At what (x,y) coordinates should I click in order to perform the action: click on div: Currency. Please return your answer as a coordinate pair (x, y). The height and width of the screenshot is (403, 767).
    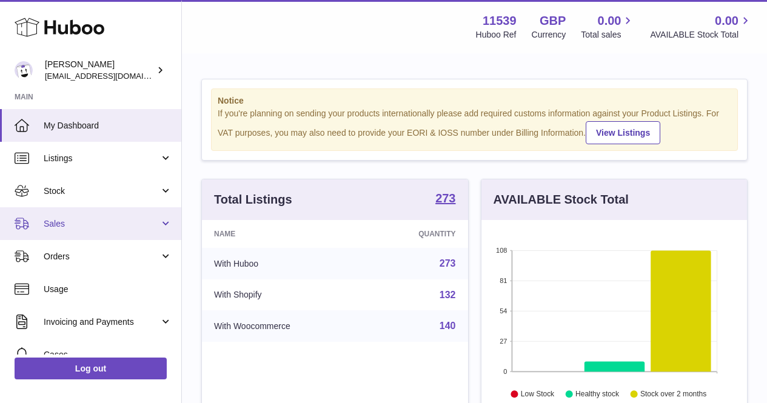
    Looking at the image, I should click on (549, 35).